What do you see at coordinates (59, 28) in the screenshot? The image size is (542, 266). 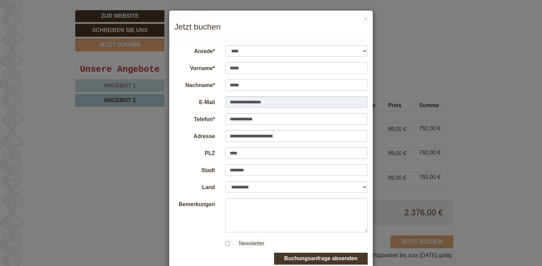 I see `div: Guten Tag, wie können wir Ihnen helfen?` at bounding box center [59, 28].